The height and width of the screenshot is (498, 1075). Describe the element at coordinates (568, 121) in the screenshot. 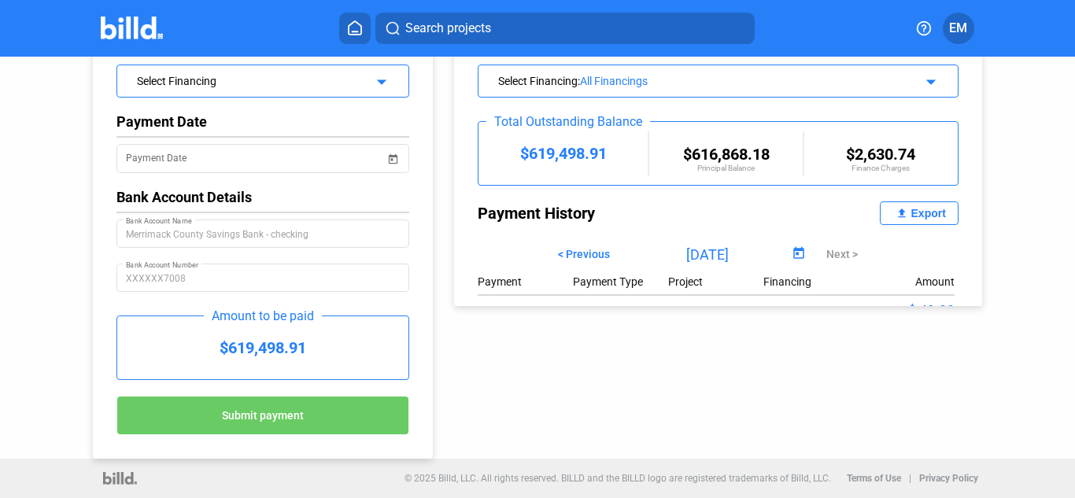

I see `div: Total Outstanding Balance` at that location.